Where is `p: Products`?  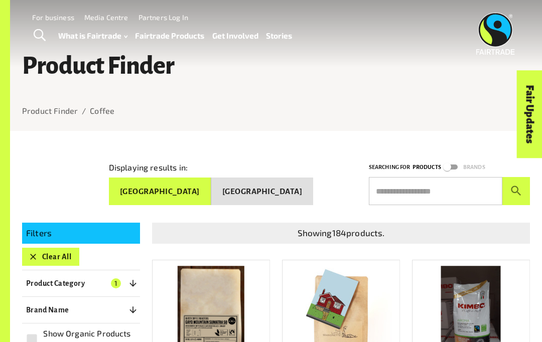 p: Products is located at coordinates (427, 167).